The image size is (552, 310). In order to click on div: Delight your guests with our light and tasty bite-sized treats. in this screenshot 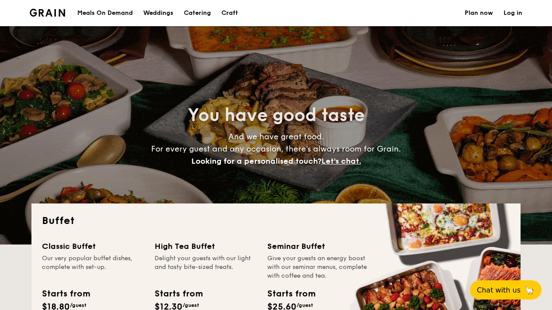, I will do `click(206, 267)`.